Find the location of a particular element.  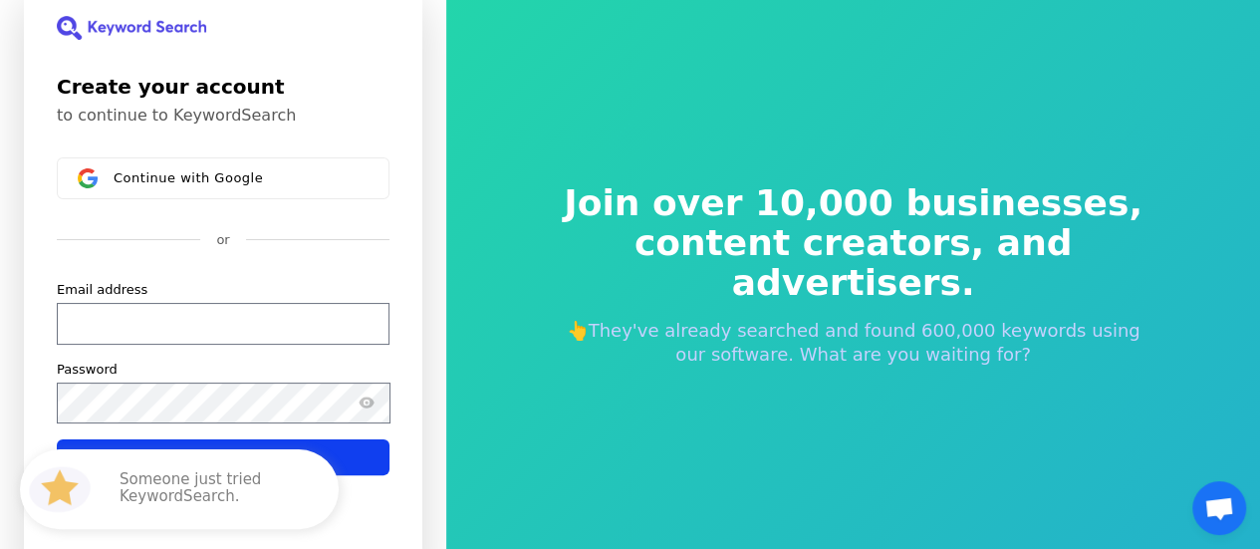

img: HubSpot is located at coordinates (60, 489).